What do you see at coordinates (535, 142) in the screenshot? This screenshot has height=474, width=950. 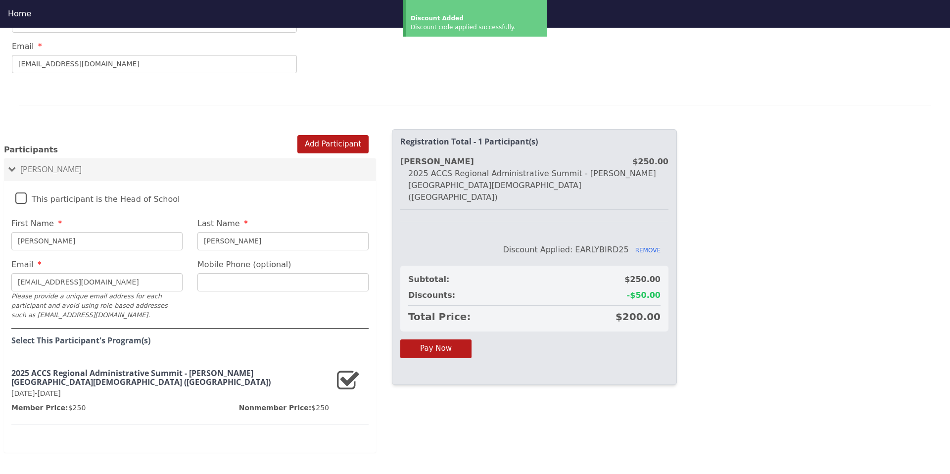 I see `h2: Registration Total - 1 Participant(s)` at bounding box center [535, 142].